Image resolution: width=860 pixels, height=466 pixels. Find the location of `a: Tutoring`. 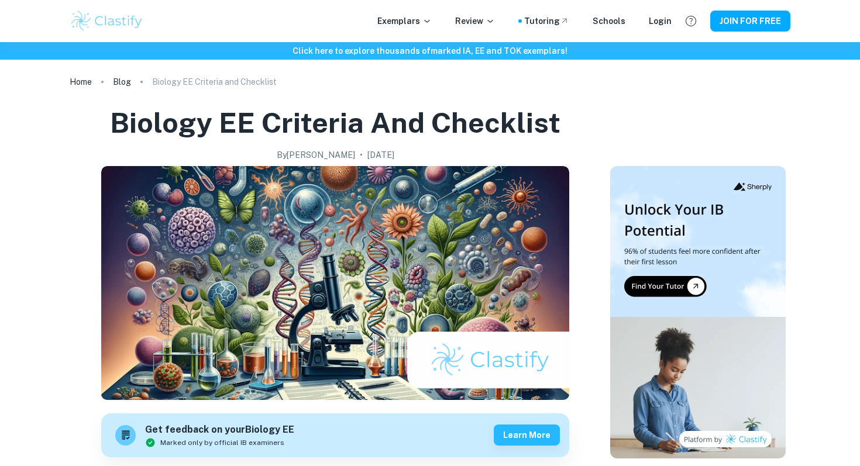

a: Tutoring is located at coordinates (546, 21).